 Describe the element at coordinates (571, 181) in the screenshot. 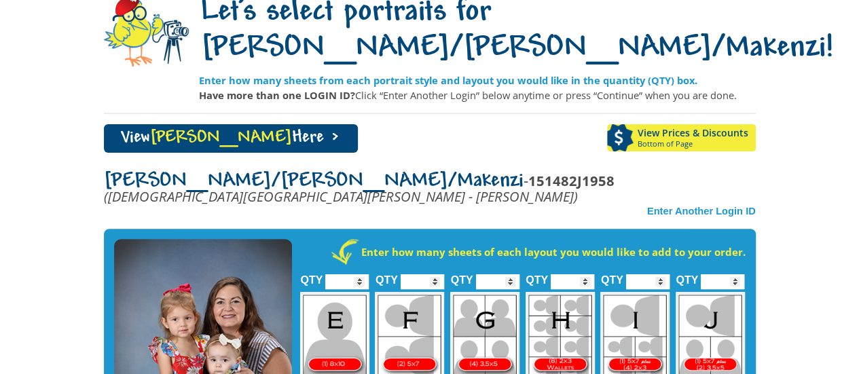

I see `strong: 151482J1958` at that location.